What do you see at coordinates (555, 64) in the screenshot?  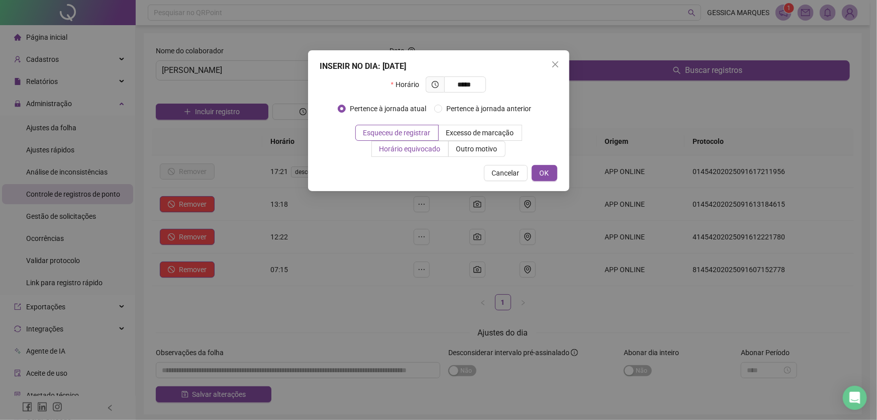 I see `button: Close` at bounding box center [555, 64].